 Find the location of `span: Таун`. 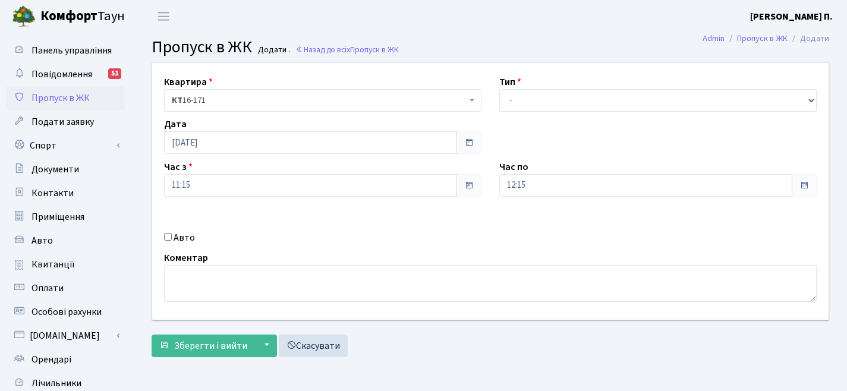

span: Таун is located at coordinates (83, 17).